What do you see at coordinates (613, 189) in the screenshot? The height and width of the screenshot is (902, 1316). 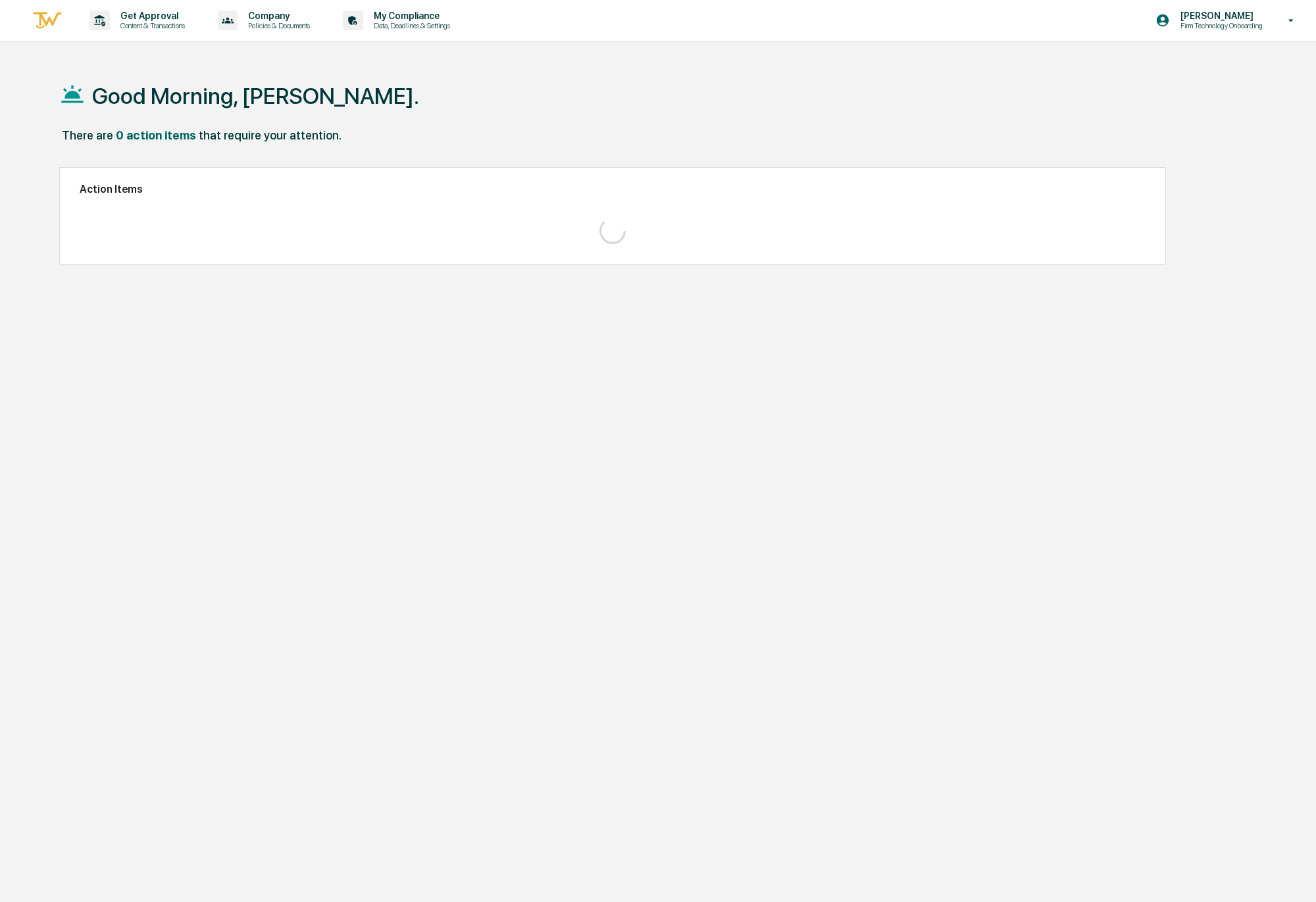 I see `h2: Action Items` at bounding box center [613, 189].